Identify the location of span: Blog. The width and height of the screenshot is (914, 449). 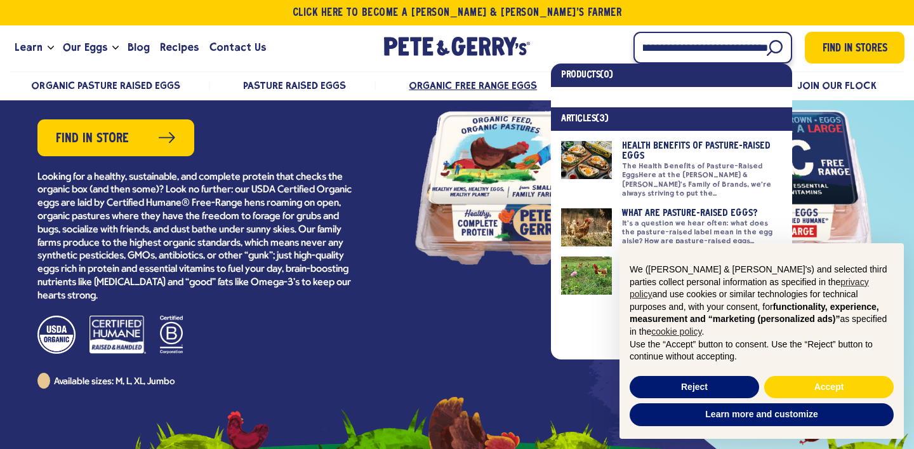
(138, 47).